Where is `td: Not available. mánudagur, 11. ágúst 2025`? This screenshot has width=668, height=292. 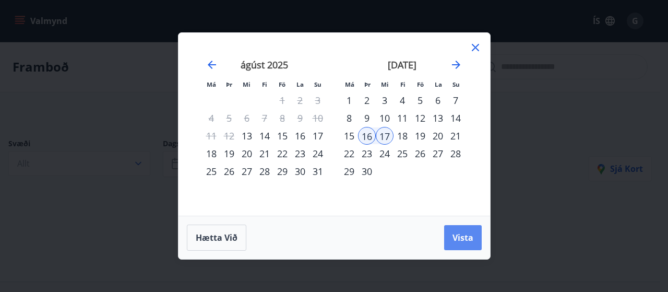
td: Not available. mánudagur, 11. ágúst 2025 is located at coordinates (211, 136).